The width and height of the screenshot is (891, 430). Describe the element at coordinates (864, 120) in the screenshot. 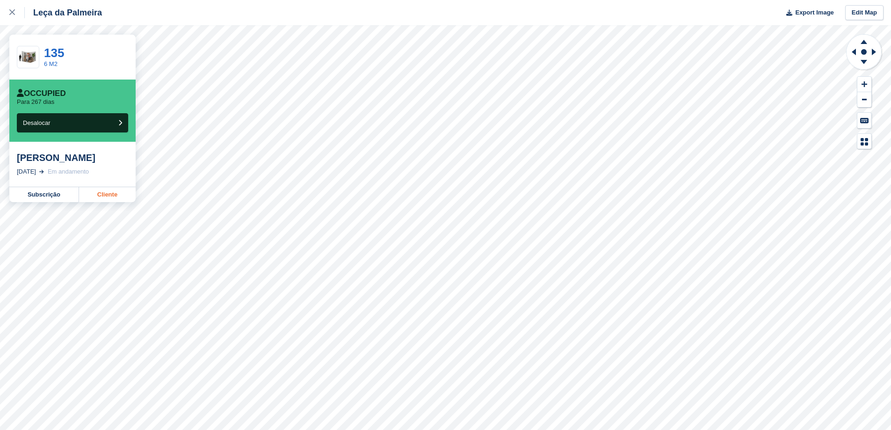

I see `button: Keyboard Shortcuts` at that location.